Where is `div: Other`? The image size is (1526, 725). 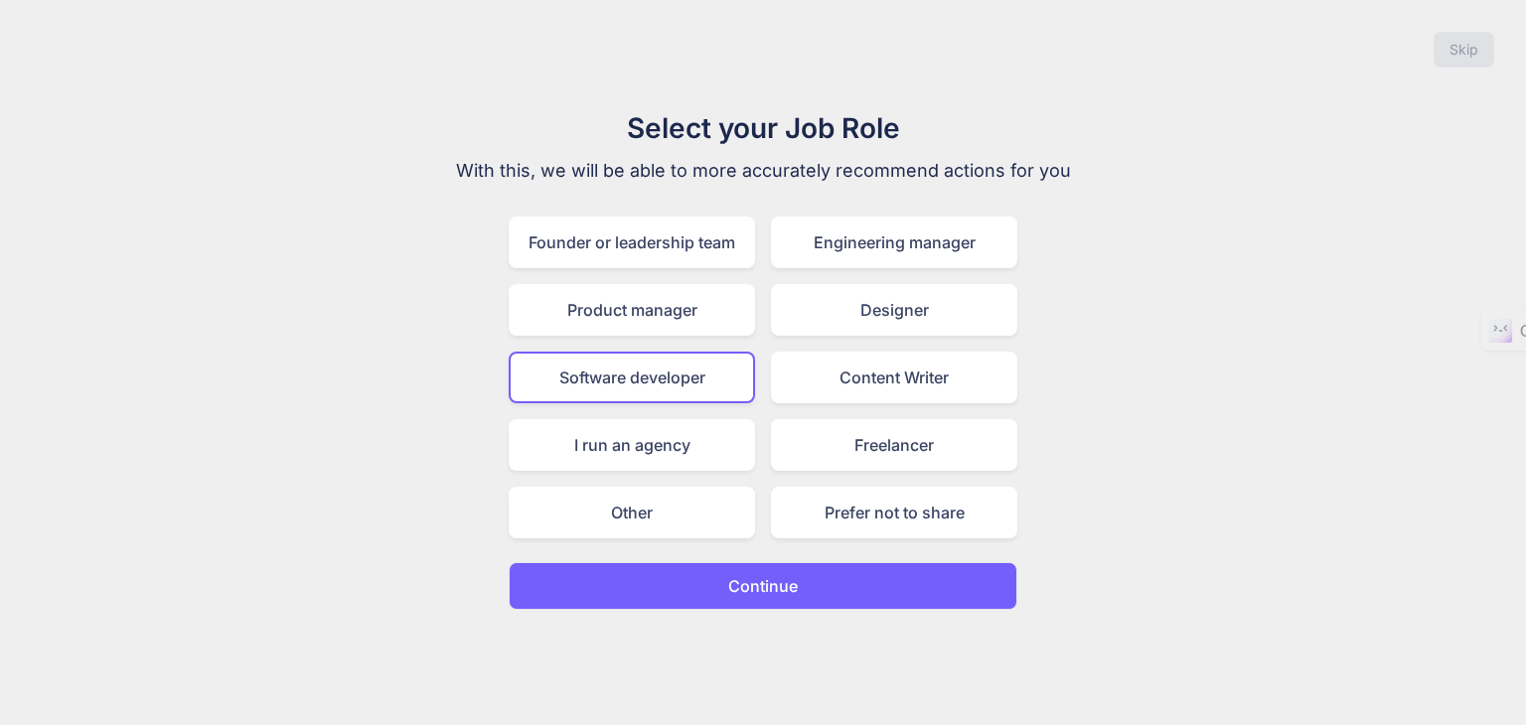
div: Other is located at coordinates (632, 513).